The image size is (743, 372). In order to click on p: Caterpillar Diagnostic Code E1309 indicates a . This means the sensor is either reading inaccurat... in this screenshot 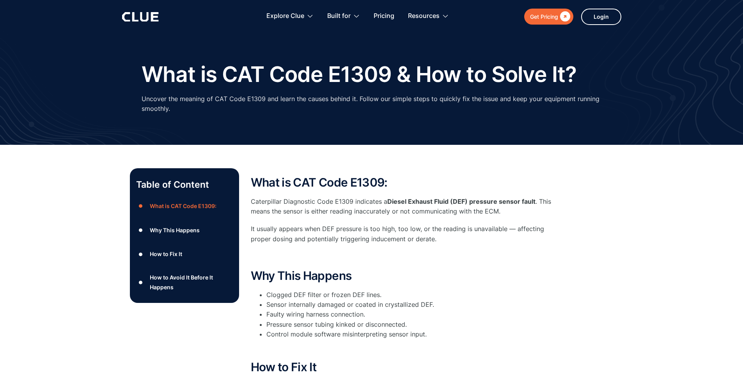, I will do `click(407, 206)`.